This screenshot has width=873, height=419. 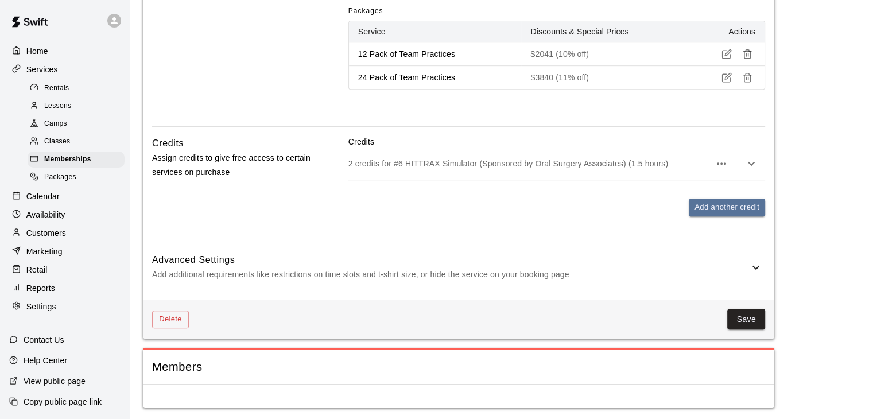 I want to click on p: $2041 (10% off), so click(x=609, y=54).